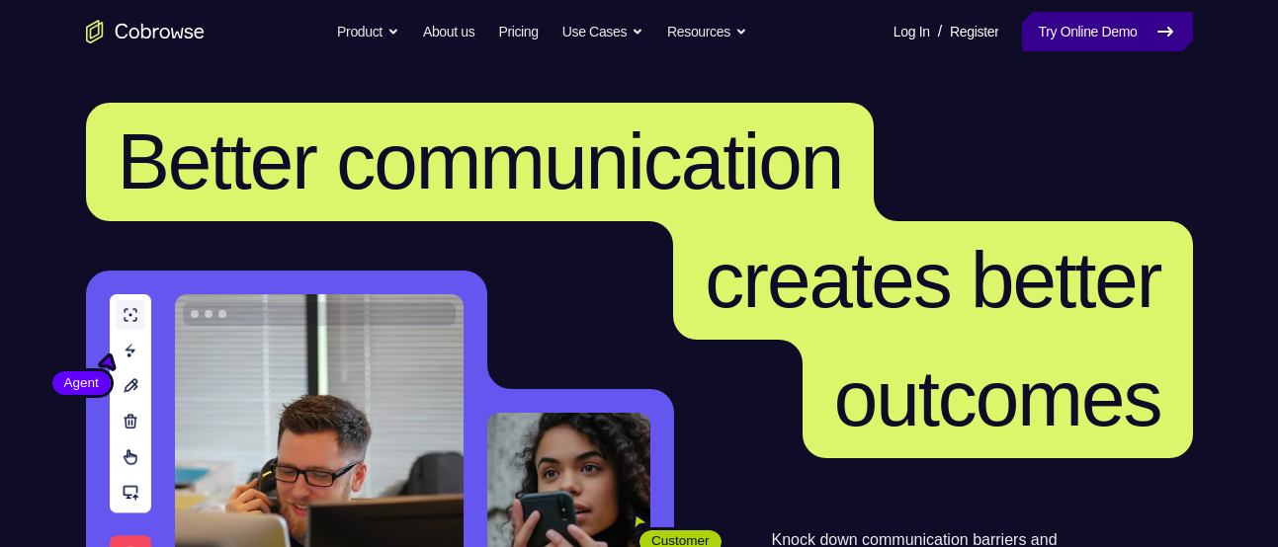 The height and width of the screenshot is (547, 1278). What do you see at coordinates (973, 32) in the screenshot?
I see `a: Register` at bounding box center [973, 32].